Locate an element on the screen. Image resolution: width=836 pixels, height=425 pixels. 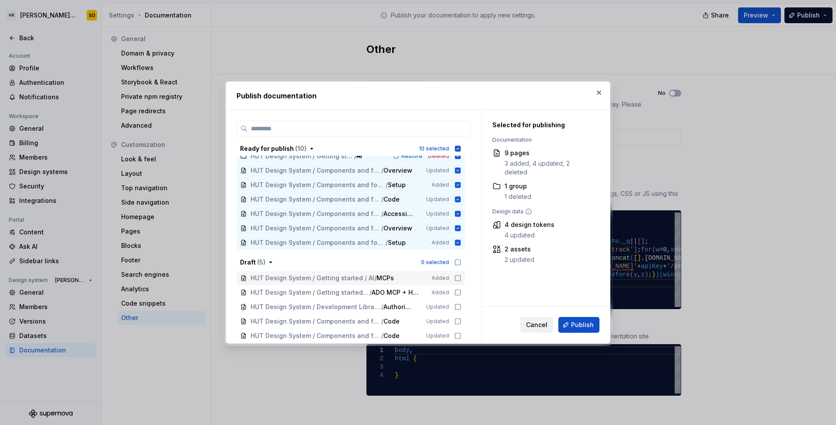
div: Ready for publish is located at coordinates (273, 149).